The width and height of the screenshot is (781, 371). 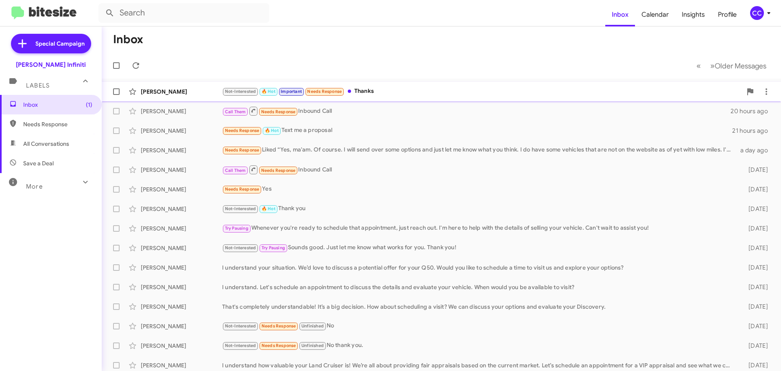 I want to click on button: Previous, so click(x=699, y=66).